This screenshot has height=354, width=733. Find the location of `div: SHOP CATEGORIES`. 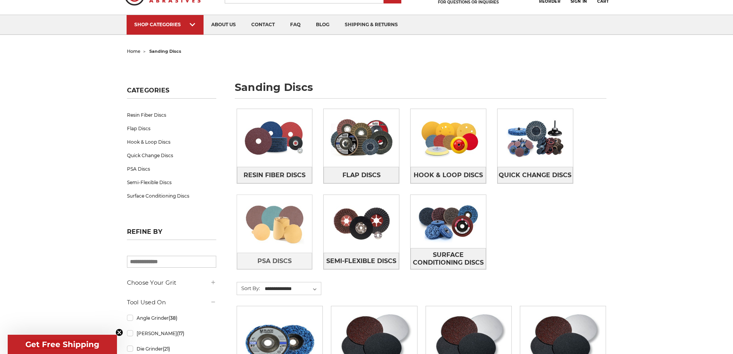

div: SHOP CATEGORIES is located at coordinates (165, 24).